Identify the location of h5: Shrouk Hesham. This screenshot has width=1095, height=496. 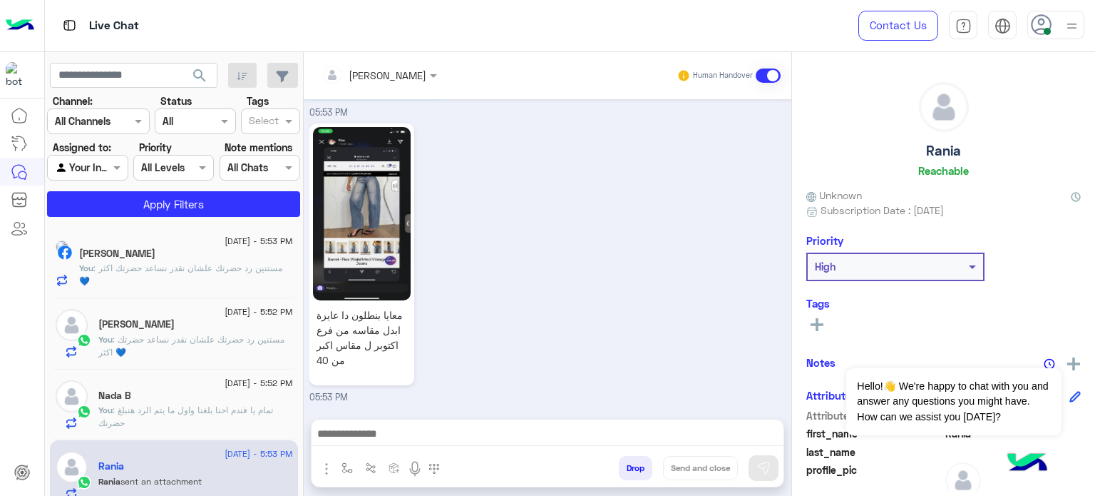
(136, 324).